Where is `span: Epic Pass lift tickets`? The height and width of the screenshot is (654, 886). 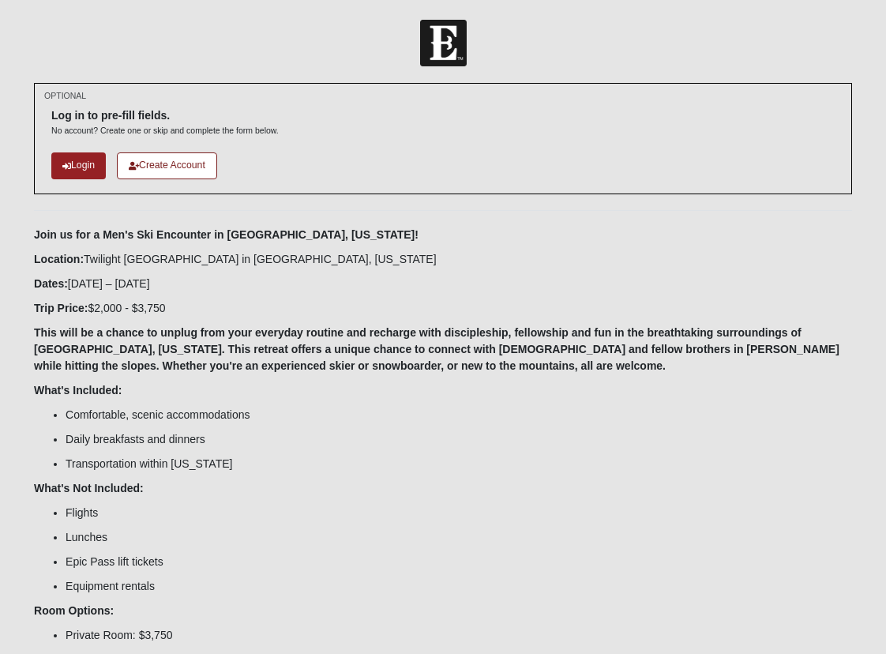 span: Epic Pass lift tickets is located at coordinates (115, 562).